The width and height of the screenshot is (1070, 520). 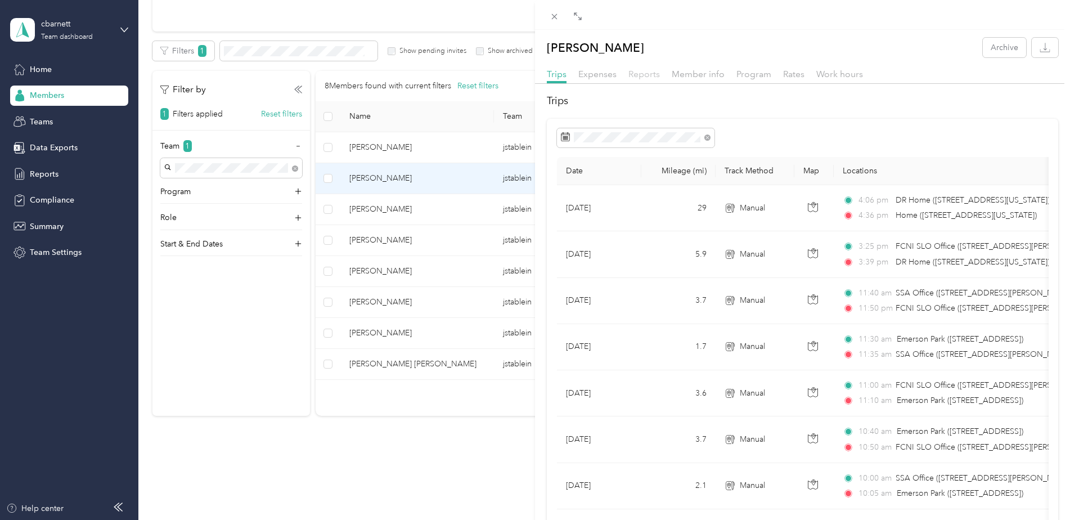 What do you see at coordinates (875, 447) in the screenshot?
I see `span: 10:50 am` at bounding box center [875, 447].